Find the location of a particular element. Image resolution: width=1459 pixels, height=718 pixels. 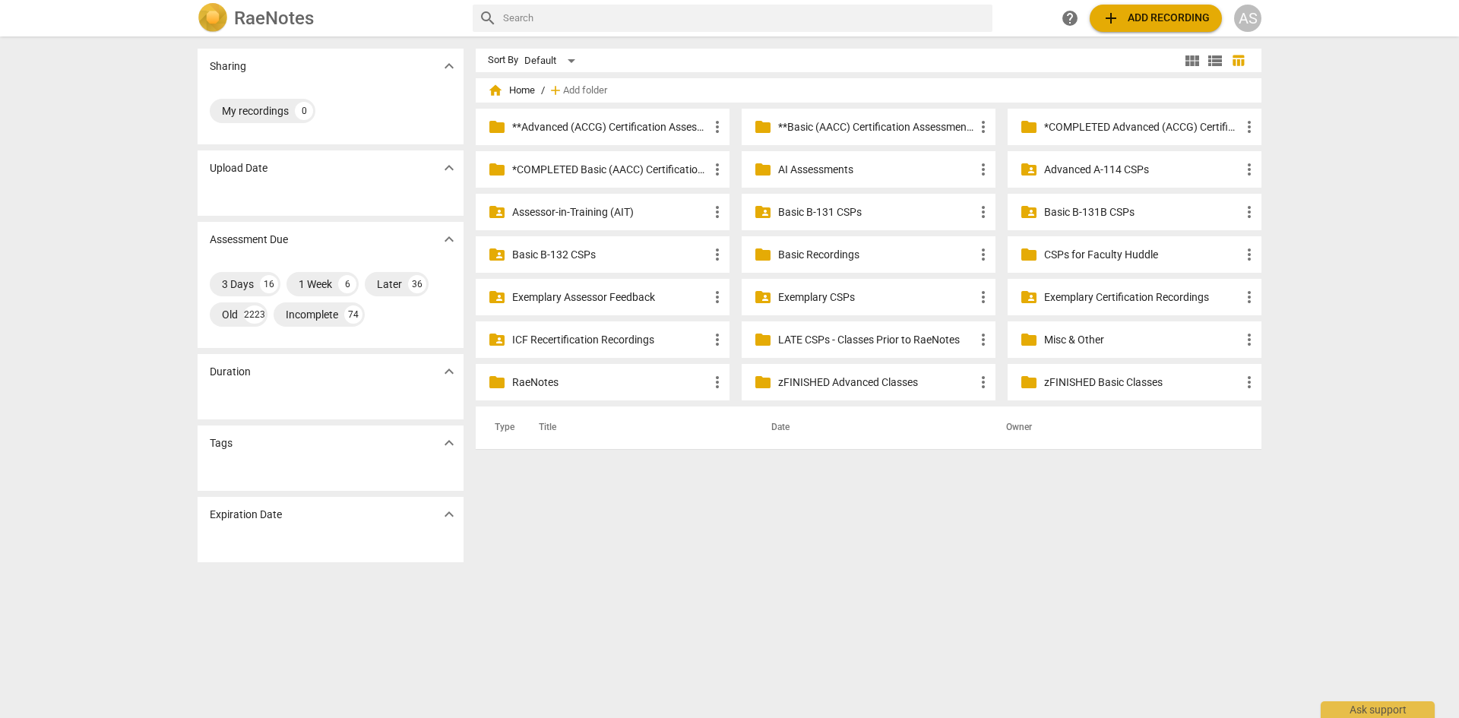

div: 36 is located at coordinates (417, 284).